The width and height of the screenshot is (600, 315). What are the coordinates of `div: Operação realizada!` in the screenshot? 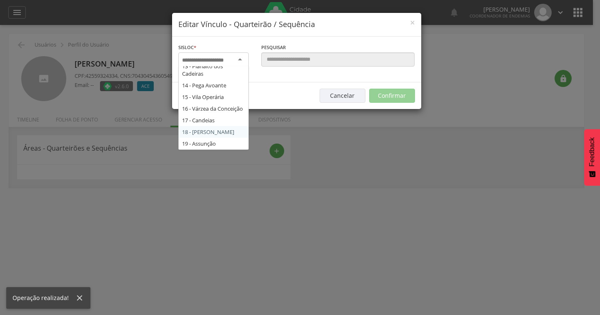 It's located at (44, 298).